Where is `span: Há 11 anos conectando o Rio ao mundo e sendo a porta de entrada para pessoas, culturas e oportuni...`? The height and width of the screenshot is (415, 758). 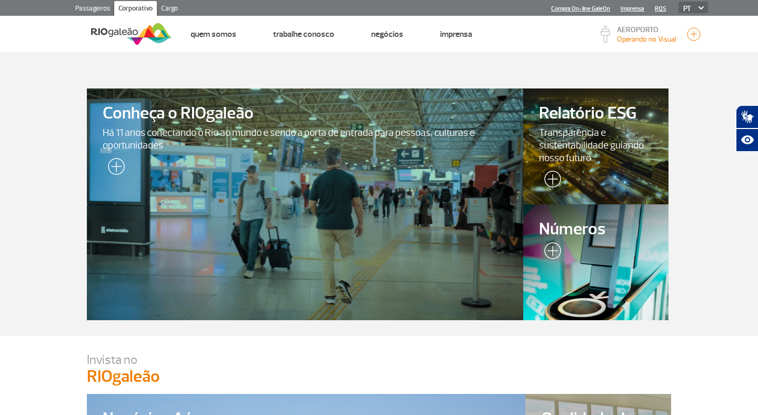 span: Há 11 anos conectando o Rio ao mundo e sendo a porta de entrada para pessoas, culturas e oportuni... is located at coordinates (305, 139).